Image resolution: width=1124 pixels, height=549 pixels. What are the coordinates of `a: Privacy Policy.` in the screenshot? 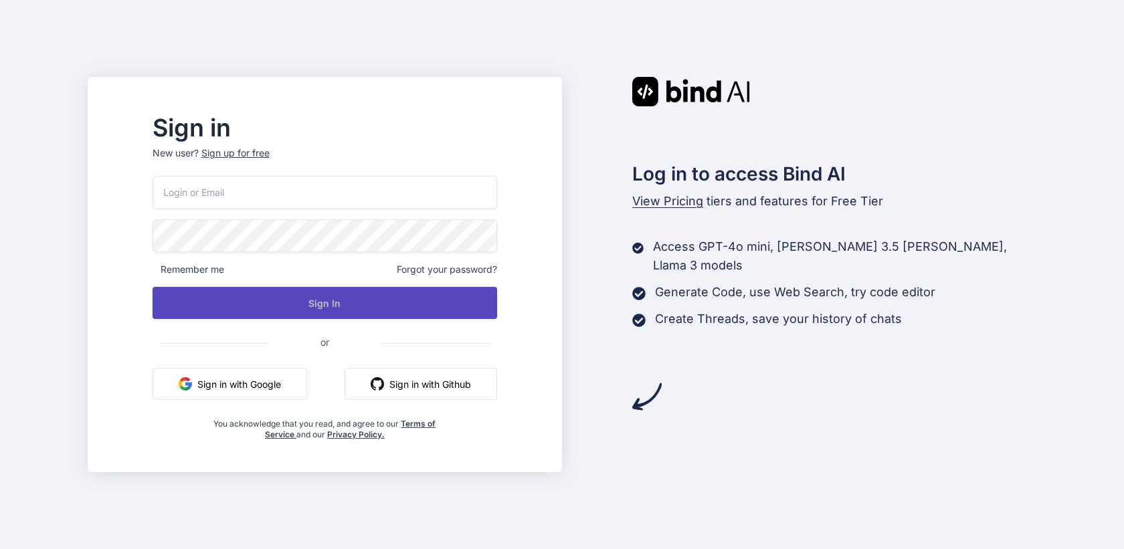 It's located at (356, 434).